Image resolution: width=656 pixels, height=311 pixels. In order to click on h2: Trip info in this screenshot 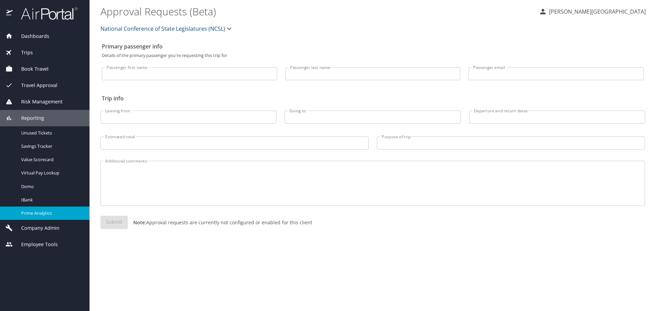, I will do `click(373, 98)`.